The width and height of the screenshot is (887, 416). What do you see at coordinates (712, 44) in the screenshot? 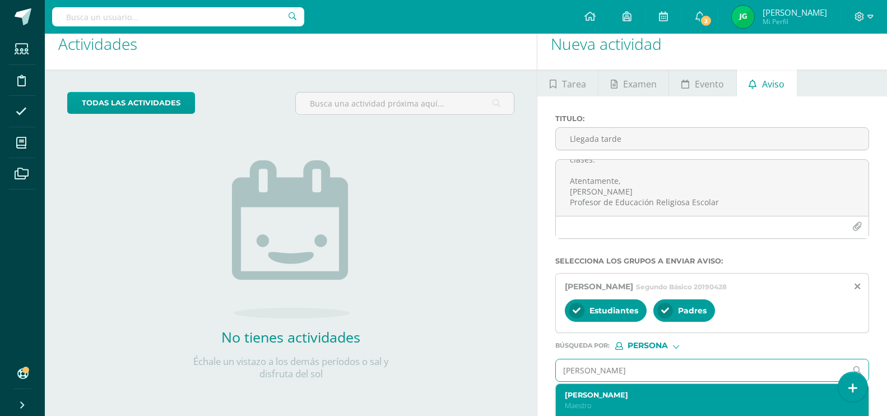
I see `h1: Nueva actividad` at bounding box center [712, 44].